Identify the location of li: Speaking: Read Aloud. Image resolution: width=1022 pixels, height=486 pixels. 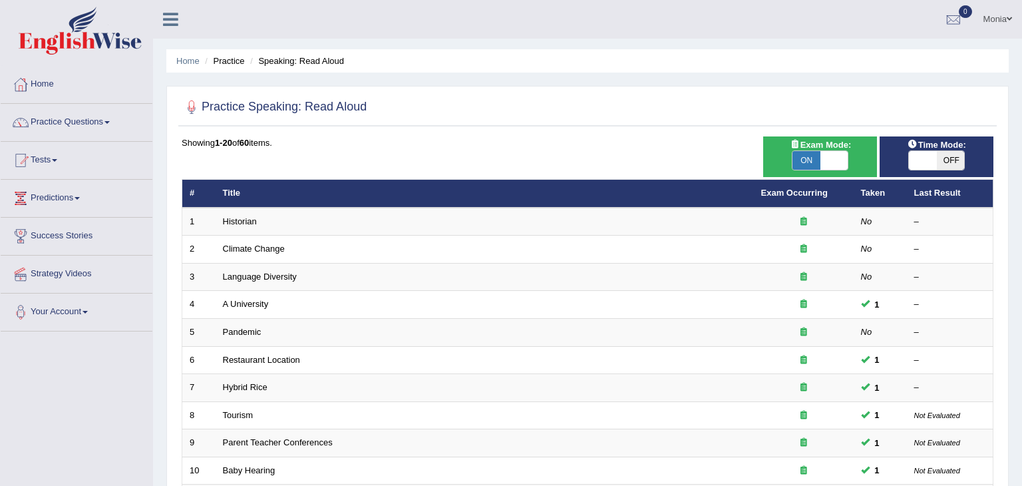
(296, 61).